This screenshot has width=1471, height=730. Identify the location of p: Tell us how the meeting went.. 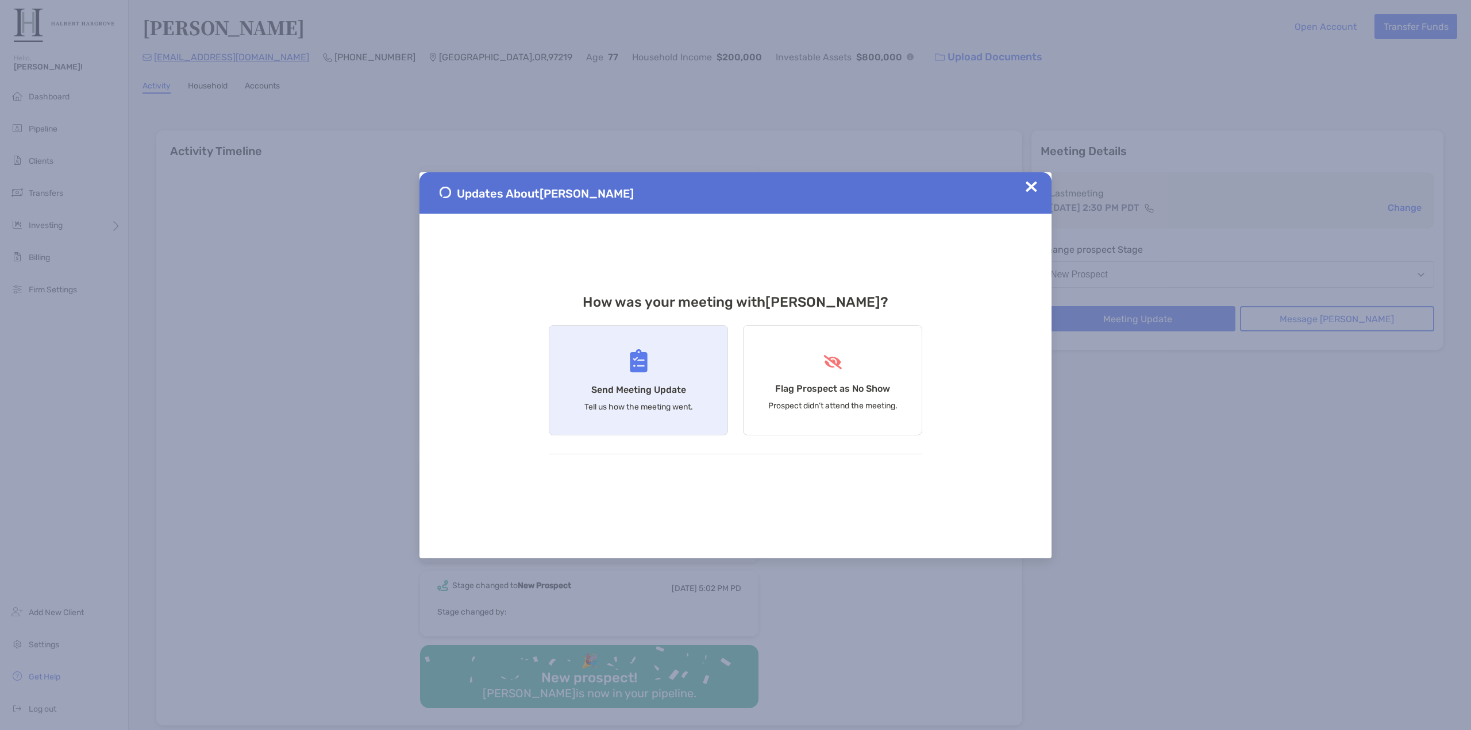
(638, 407).